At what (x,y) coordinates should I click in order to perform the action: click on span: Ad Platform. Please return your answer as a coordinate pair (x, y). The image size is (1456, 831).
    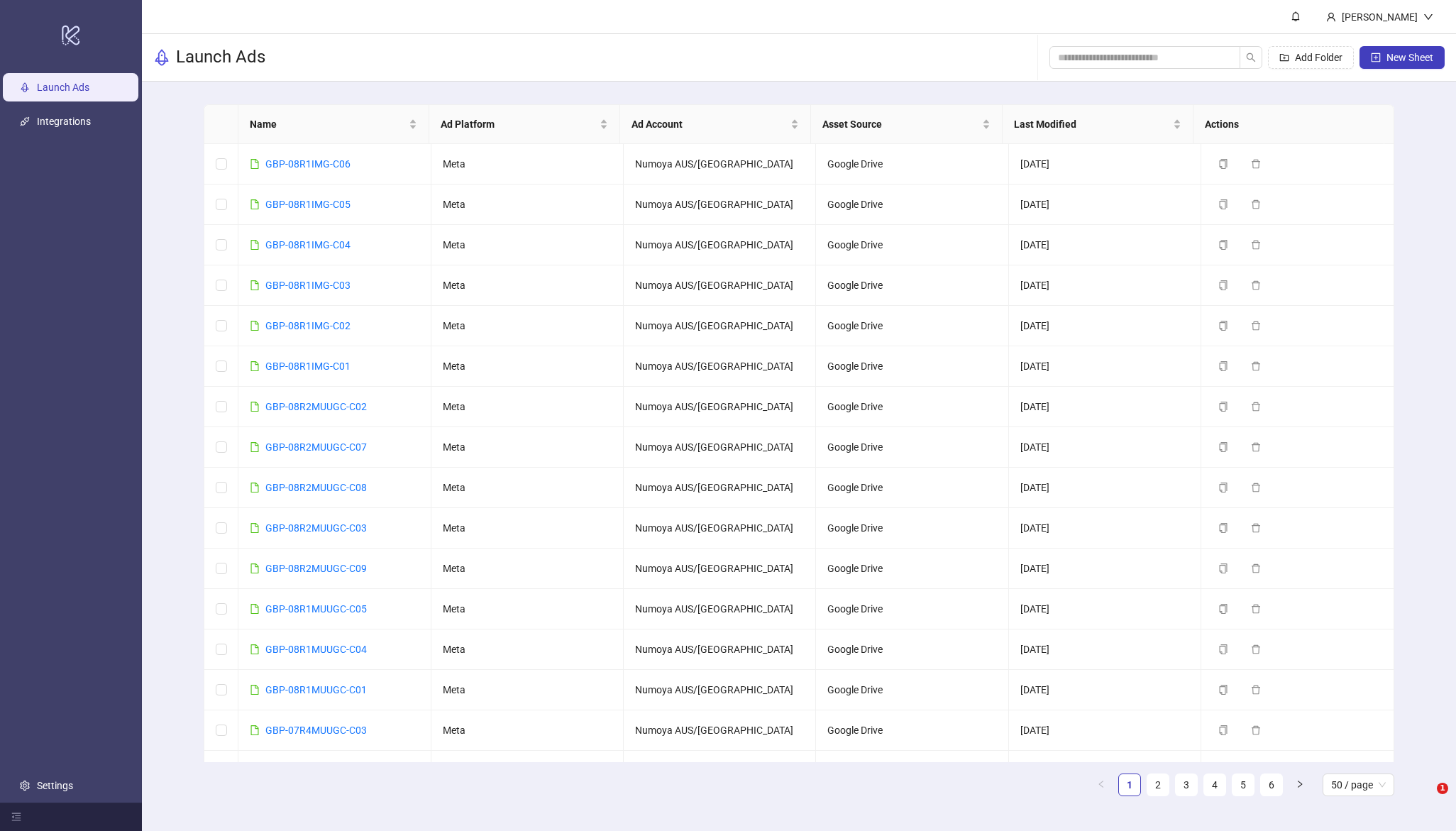
    Looking at the image, I should click on (519, 124).